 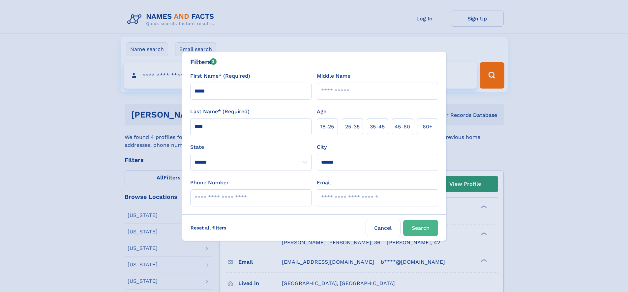 I want to click on span: 18‑25, so click(x=327, y=127).